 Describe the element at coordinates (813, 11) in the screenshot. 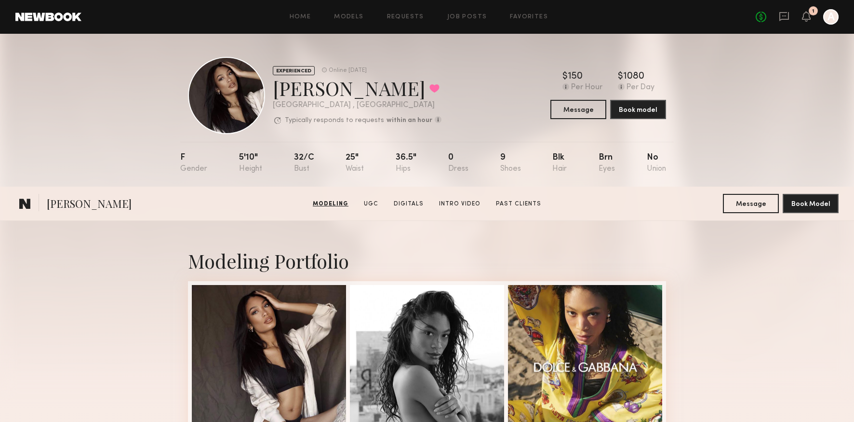

I see `div: 1` at that location.